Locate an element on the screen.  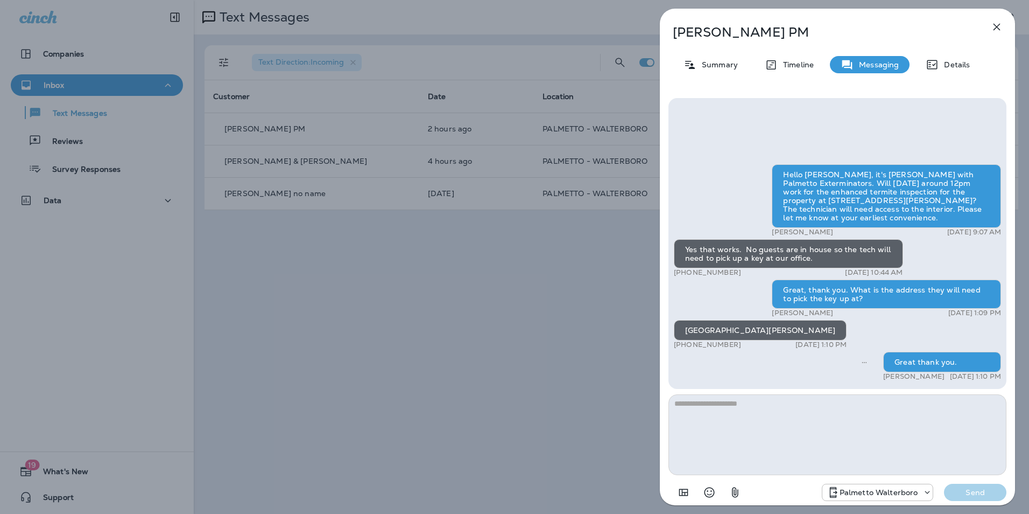
div: Great thank you. is located at coordinates (942, 362).